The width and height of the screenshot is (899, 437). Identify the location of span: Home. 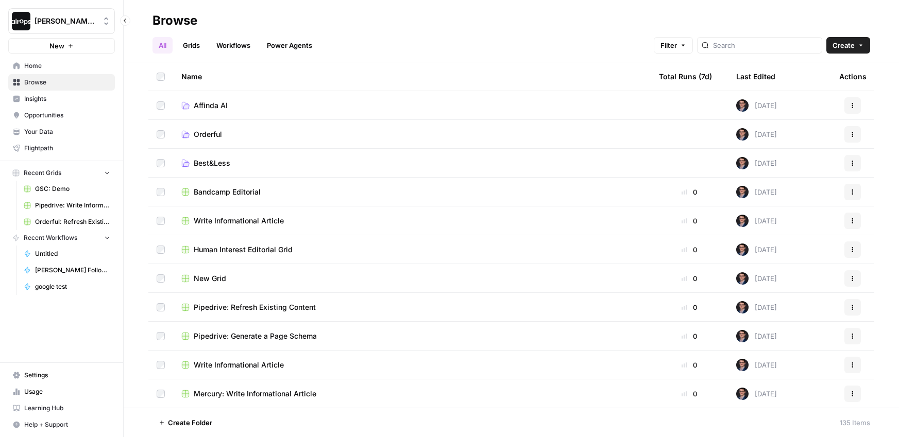
(67, 66).